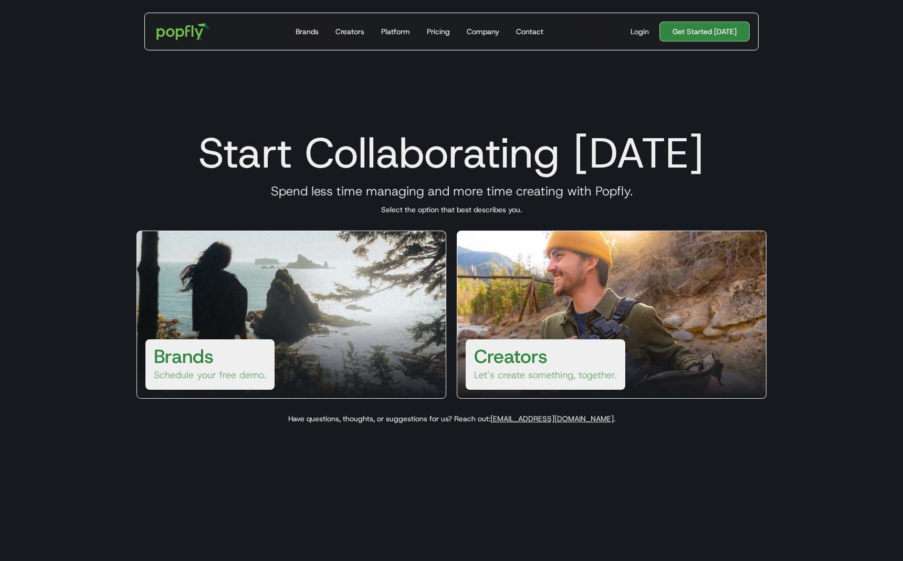 The width and height of the screenshot is (903, 561). What do you see at coordinates (640, 32) in the screenshot?
I see `div: Login` at bounding box center [640, 32].